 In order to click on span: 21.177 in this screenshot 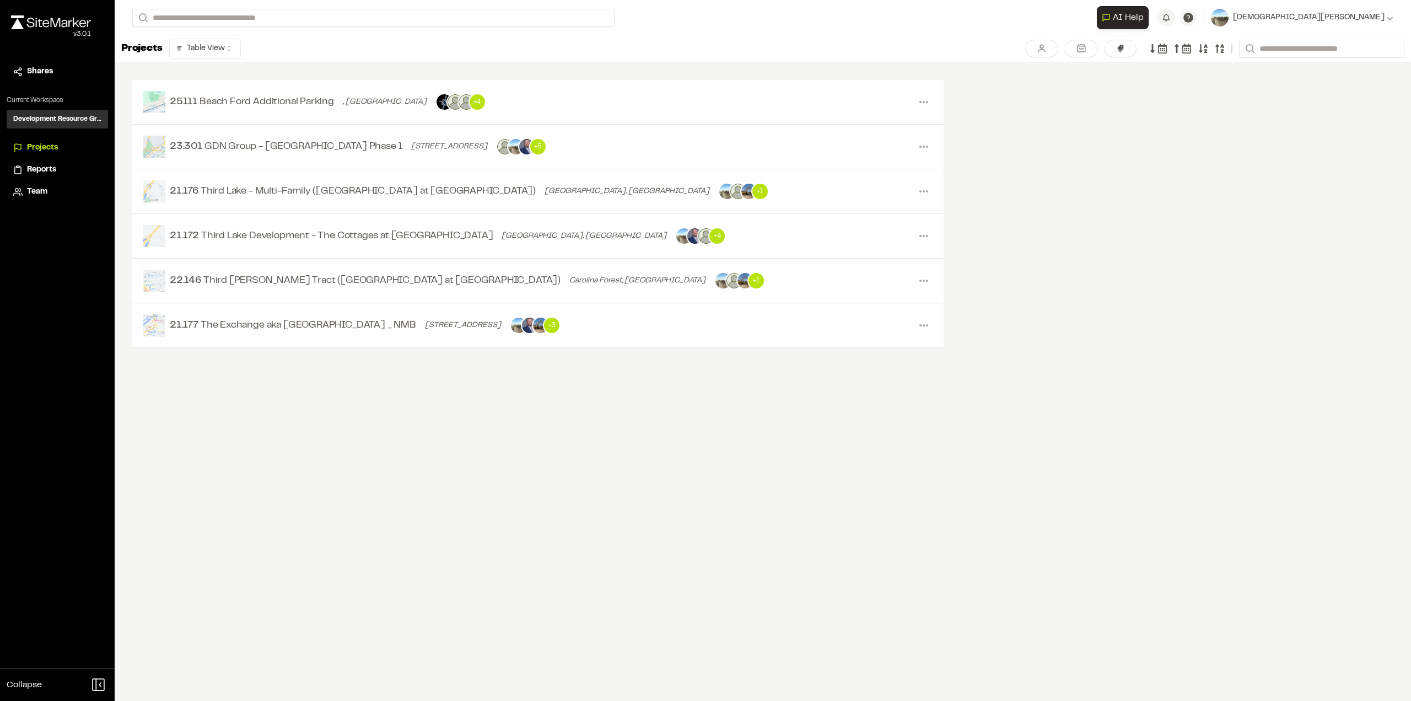, I will do `click(184, 325)`.